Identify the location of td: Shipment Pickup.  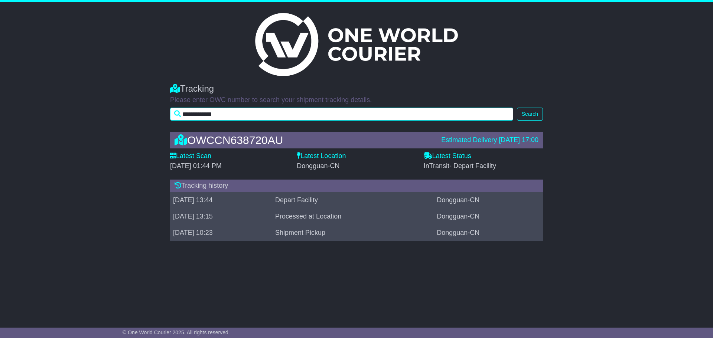
(353, 233).